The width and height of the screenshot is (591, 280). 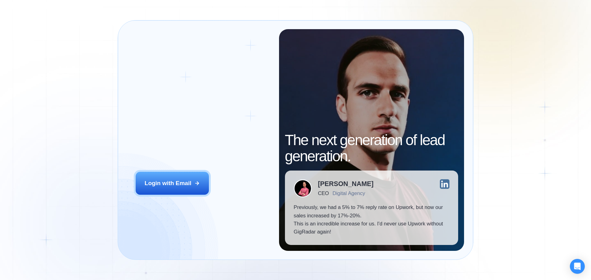 What do you see at coordinates (372, 148) in the screenshot?
I see `h2: The next generation of lead generation.` at bounding box center [372, 148].